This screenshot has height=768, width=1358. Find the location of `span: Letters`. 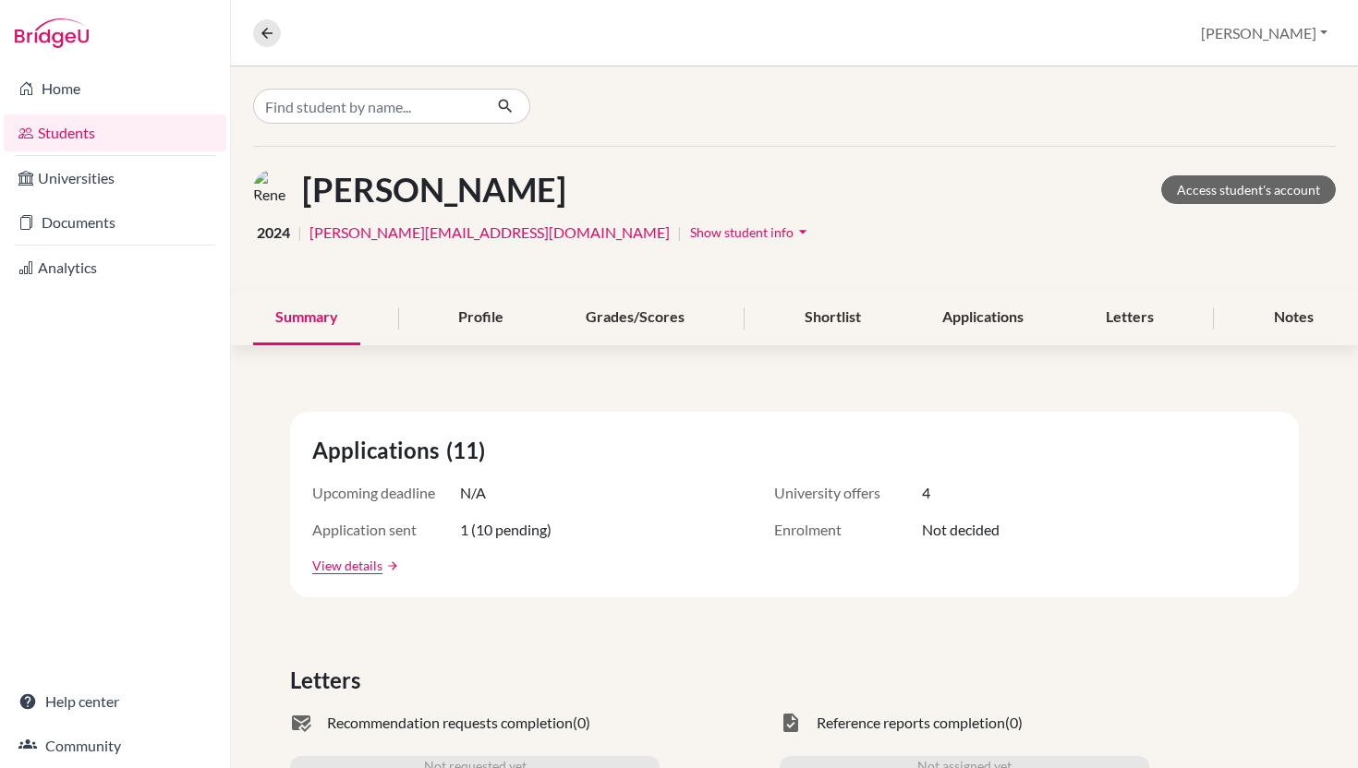

span: Letters is located at coordinates (329, 681).